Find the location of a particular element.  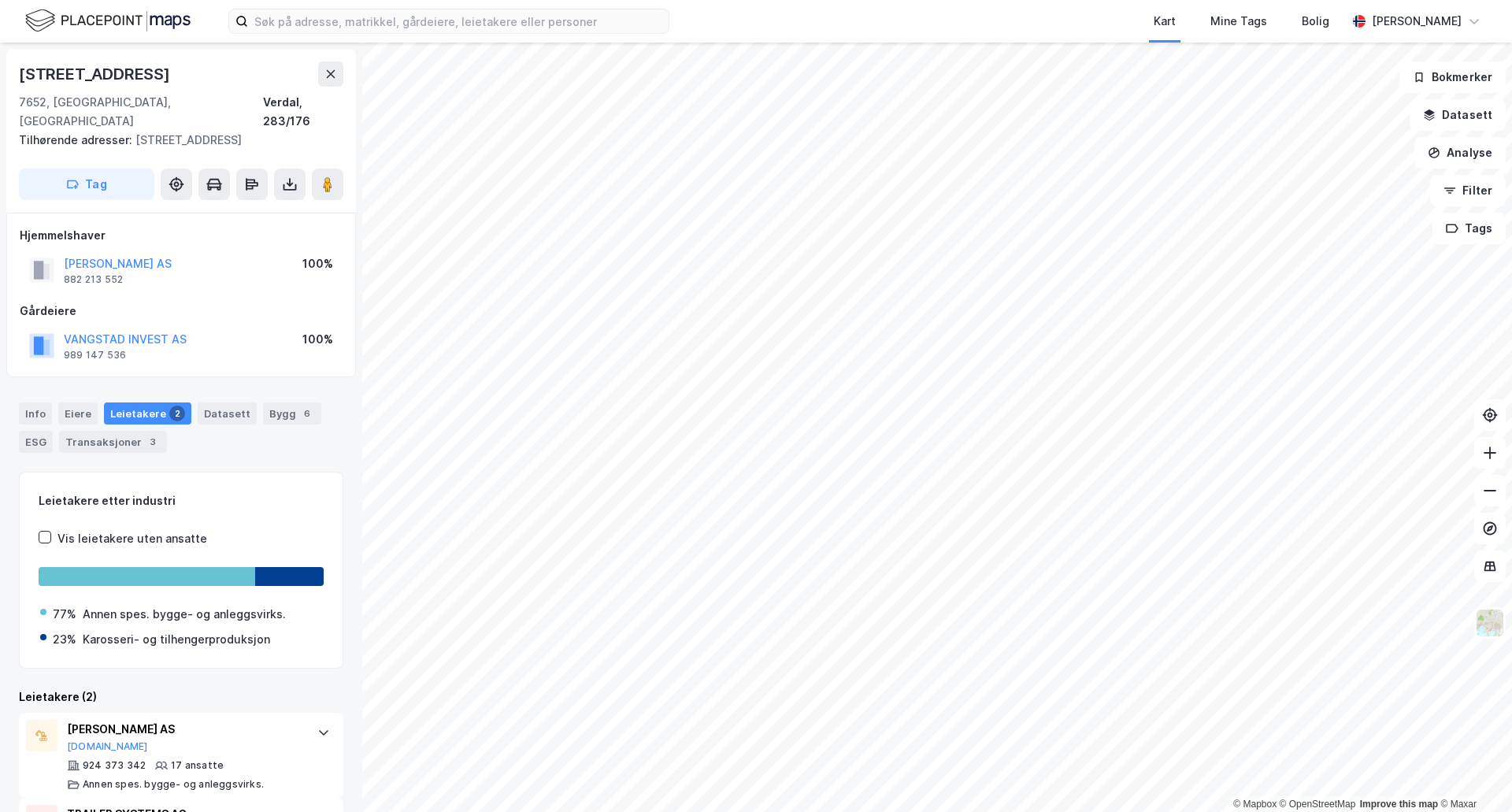

div: Vis leietakere uten ansatte is located at coordinates (133, 539).